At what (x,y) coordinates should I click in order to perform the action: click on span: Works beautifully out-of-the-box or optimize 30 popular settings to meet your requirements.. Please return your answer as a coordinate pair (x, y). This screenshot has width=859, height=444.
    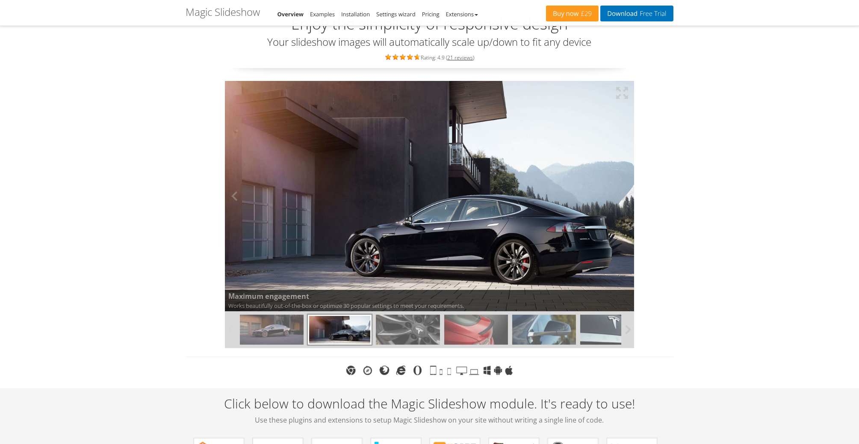
    Looking at the image, I should click on (430, 300).